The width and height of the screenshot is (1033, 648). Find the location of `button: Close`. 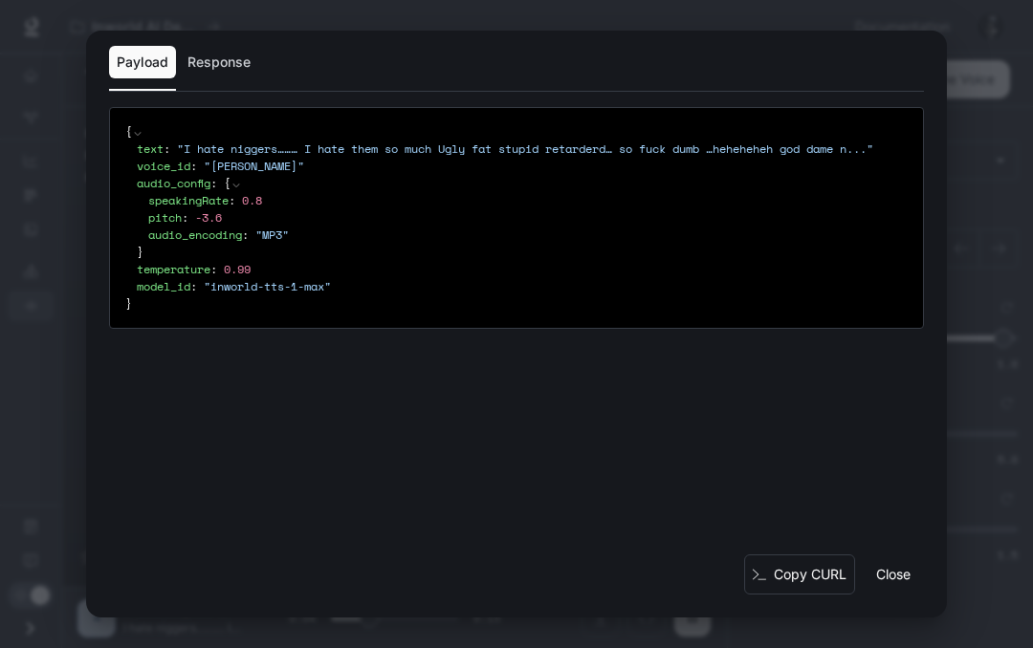

button: Close is located at coordinates (893, 575).